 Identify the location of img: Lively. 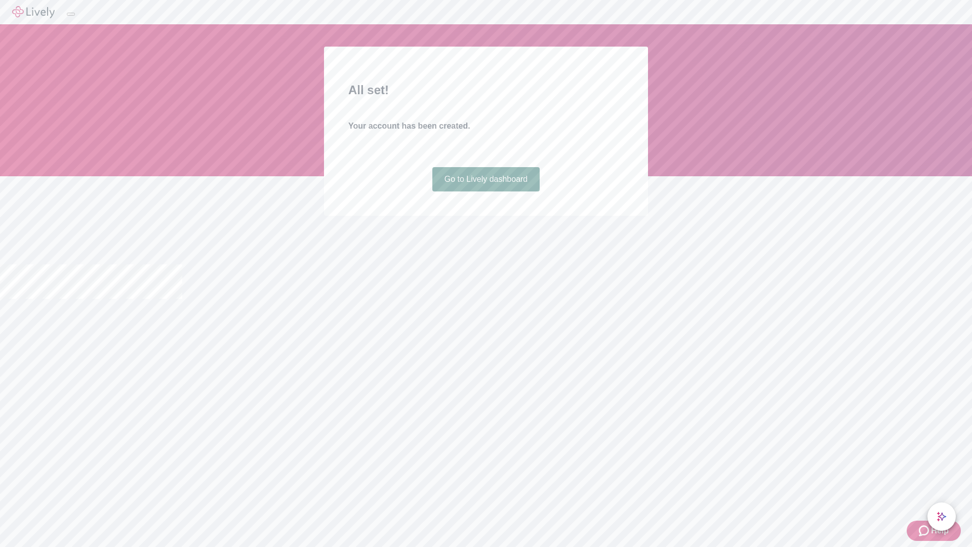
(33, 12).